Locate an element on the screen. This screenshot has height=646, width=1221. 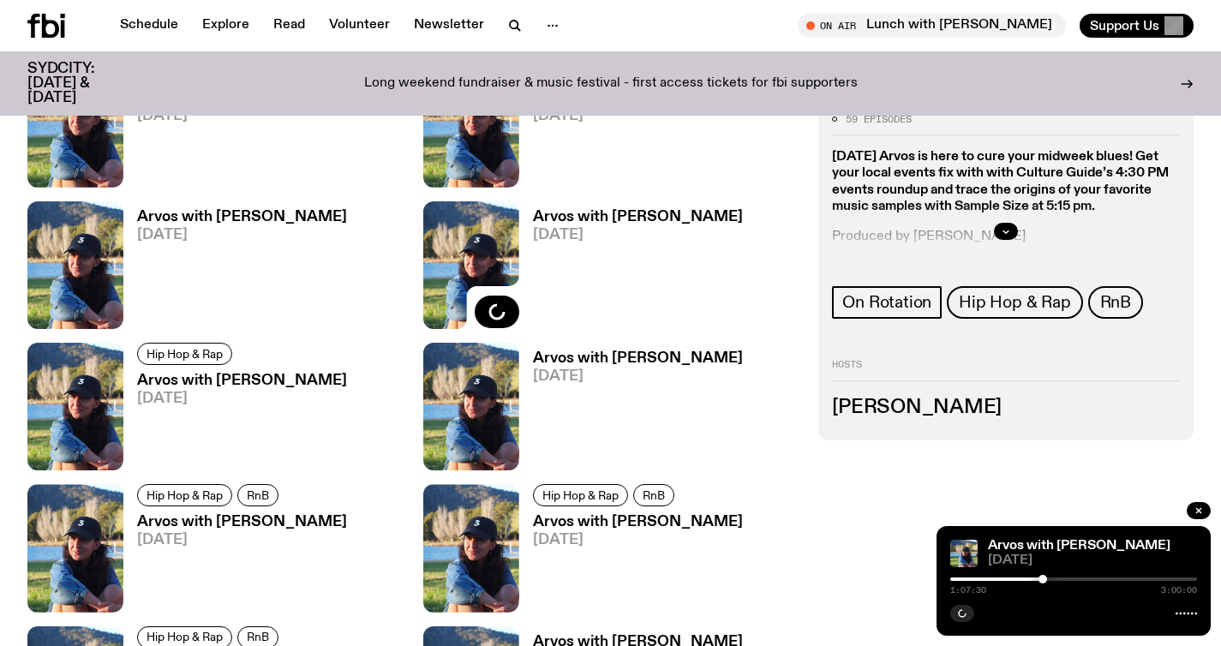
span: 59 episodes is located at coordinates (878, 119).